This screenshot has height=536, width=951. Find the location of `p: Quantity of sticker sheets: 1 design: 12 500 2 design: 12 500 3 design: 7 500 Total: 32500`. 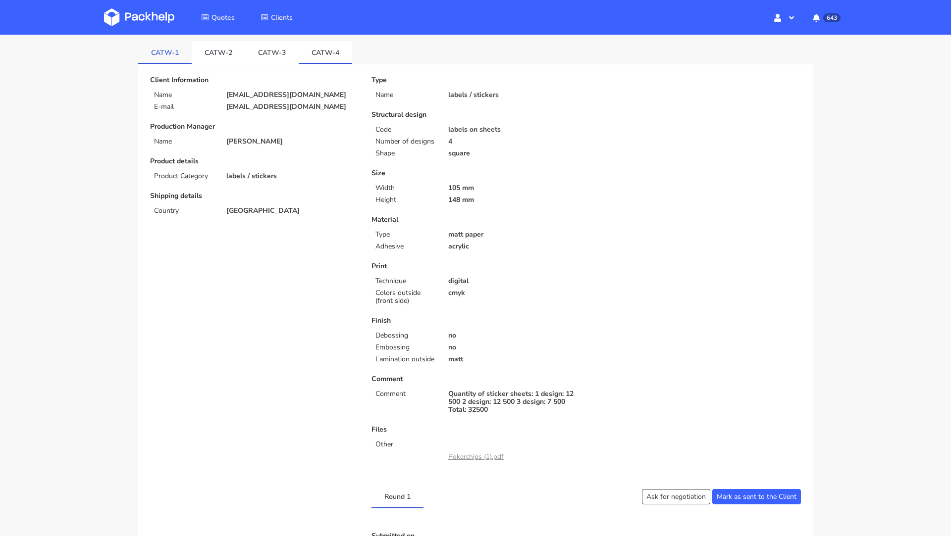

p: Quantity of sticker sheets: 1 design: 12 500 2 design: 12 500 3 design: 7 500 Total: 32500 is located at coordinates (513, 402).